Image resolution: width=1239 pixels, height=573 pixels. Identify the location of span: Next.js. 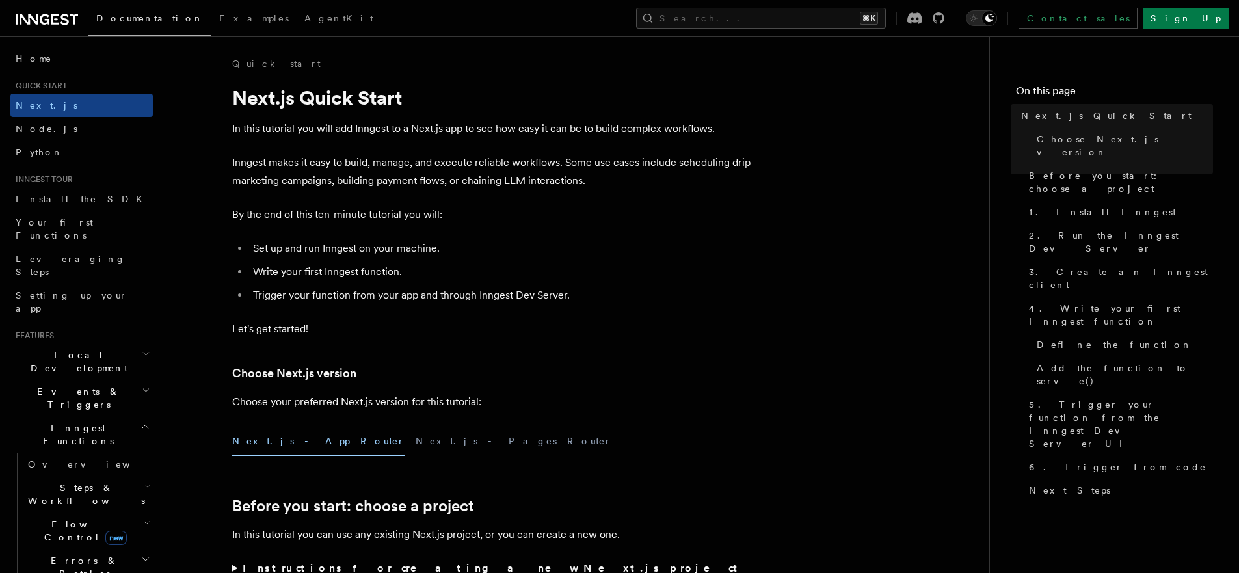
(46, 105).